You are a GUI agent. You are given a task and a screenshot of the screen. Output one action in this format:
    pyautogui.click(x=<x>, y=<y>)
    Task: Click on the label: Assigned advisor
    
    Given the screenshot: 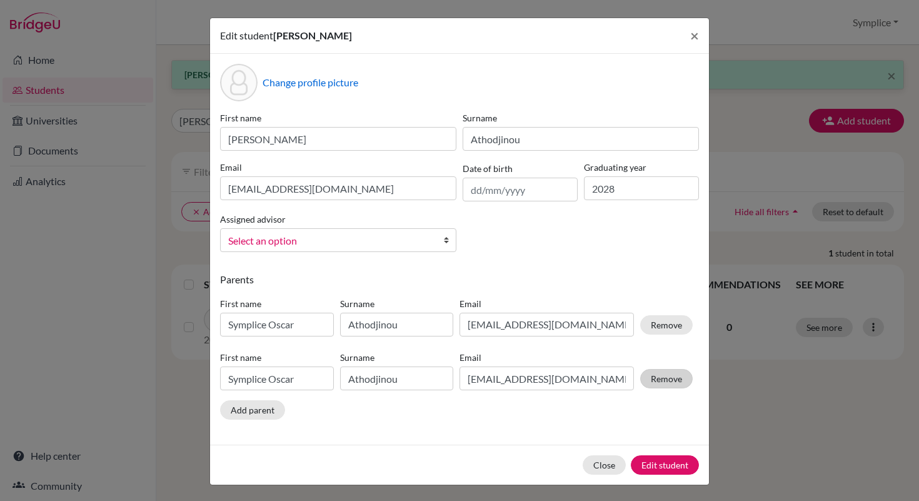 What is the action you would take?
    pyautogui.click(x=253, y=219)
    